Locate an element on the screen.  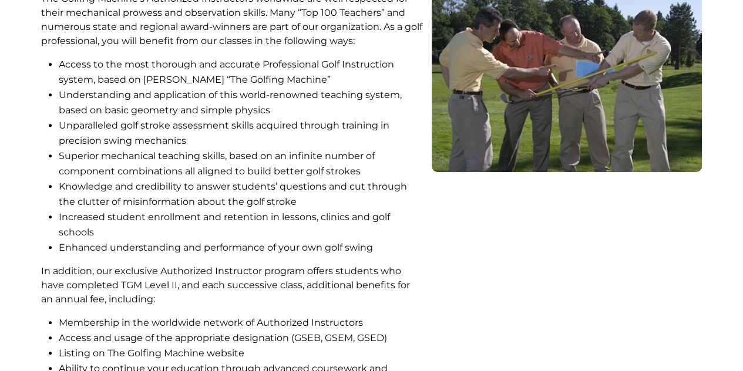
li: Superior mechanical teaching skills, based on an infinite number of component combinations all al... is located at coordinates (241, 164).